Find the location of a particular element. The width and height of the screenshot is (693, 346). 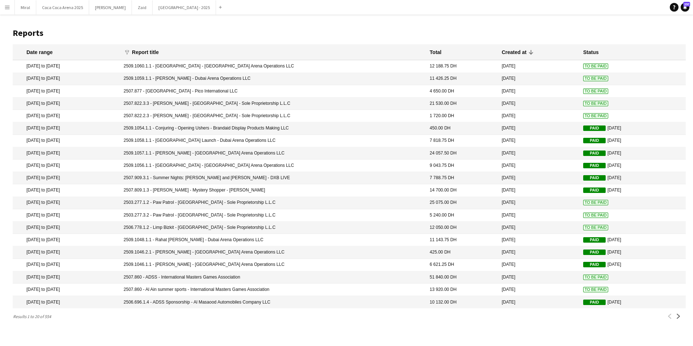

button: Coca Coca Arena 2025 is located at coordinates (63, 7).